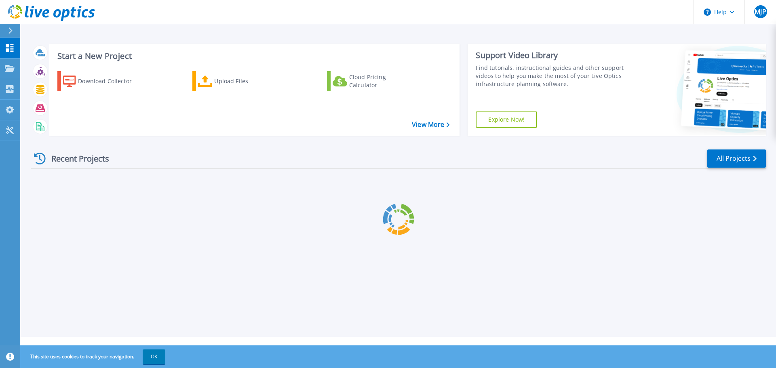 The width and height of the screenshot is (776, 368). What do you see at coordinates (237, 81) in the screenshot?
I see `a: Upload Files` at bounding box center [237, 81].